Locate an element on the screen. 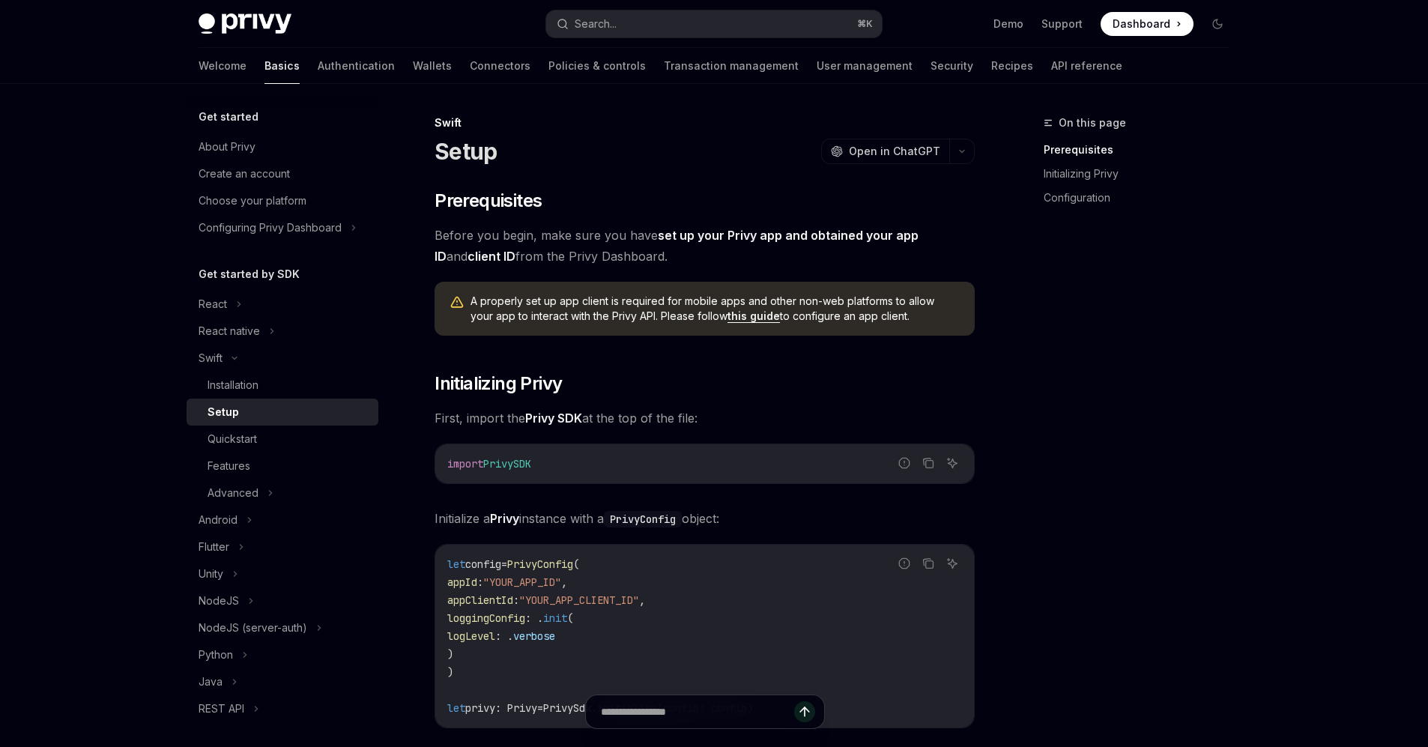 This screenshot has width=1428, height=747. span: First, import the at the top of the file: is located at coordinates (704, 418).